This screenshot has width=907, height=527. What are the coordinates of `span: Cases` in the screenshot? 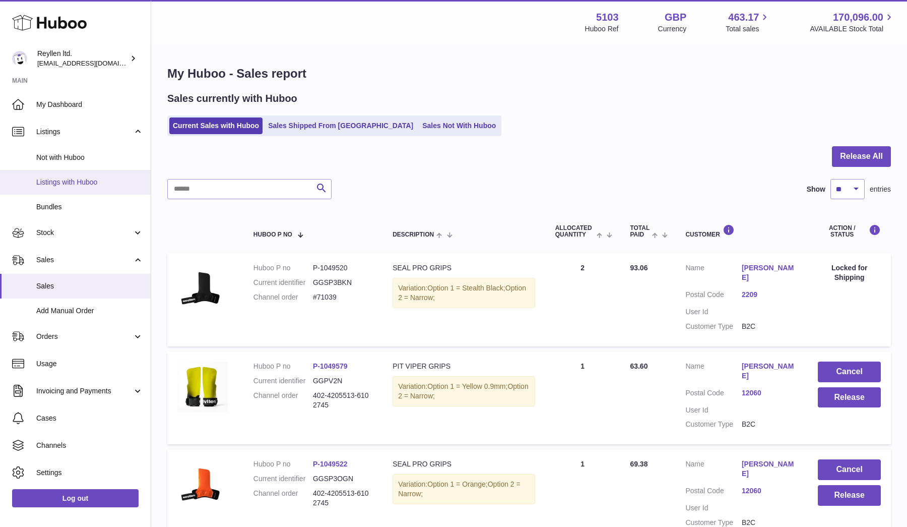 It's located at (90, 418).